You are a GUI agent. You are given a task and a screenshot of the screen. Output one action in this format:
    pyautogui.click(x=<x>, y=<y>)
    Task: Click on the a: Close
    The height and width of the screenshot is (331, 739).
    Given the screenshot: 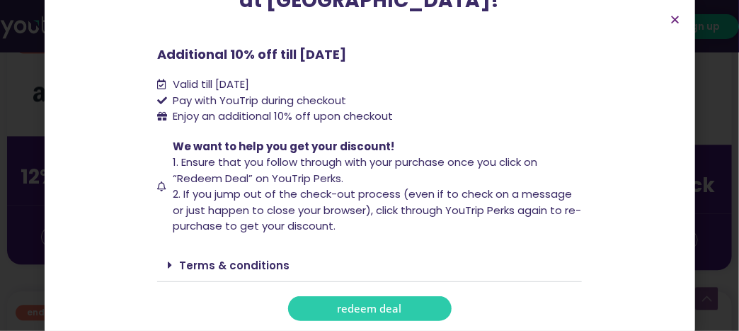 What is the action you would take?
    pyautogui.click(x=676, y=19)
    